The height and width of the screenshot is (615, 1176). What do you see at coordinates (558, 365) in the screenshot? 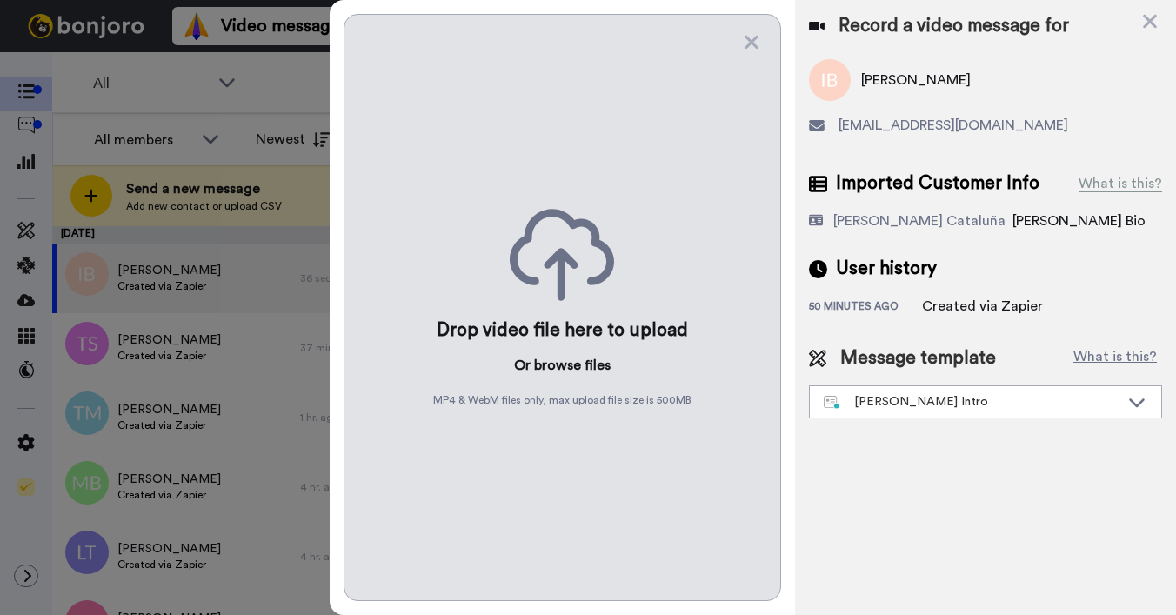
I see `button: browse` at bounding box center [558, 365].